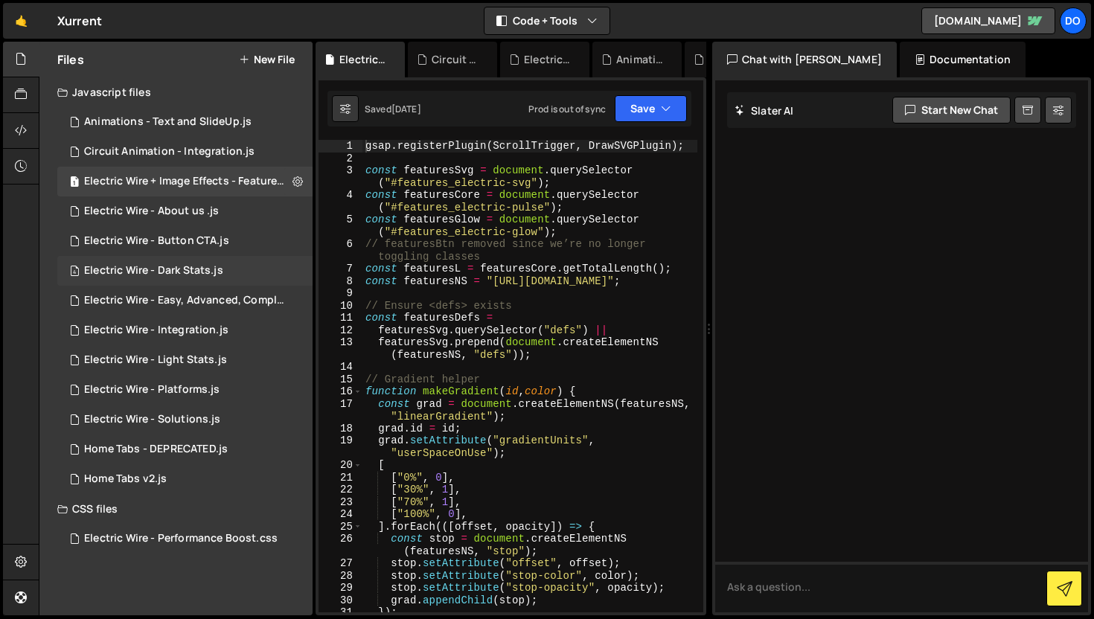  Describe the element at coordinates (567, 109) in the screenshot. I see `div: Prod is out of sync` at that location.